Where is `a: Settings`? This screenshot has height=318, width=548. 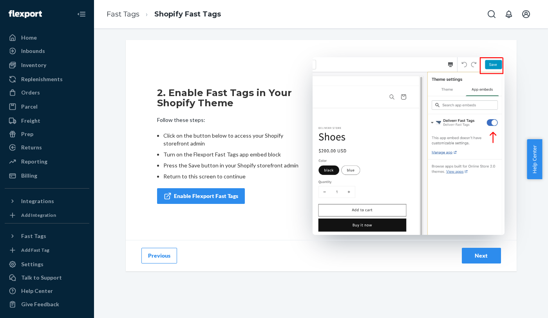
a: Settings is located at coordinates (47, 264).